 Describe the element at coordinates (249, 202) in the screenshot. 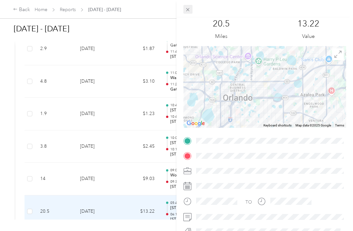

I see `div: TO` at that location.